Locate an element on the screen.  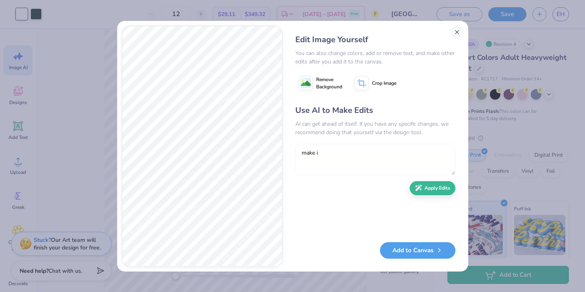
textarea: make i is located at coordinates (375, 159).